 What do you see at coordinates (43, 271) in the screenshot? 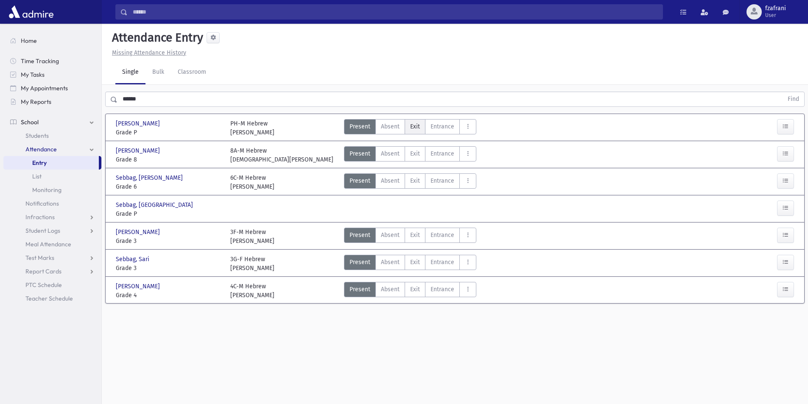
I see `span: Report Cards` at bounding box center [43, 271].